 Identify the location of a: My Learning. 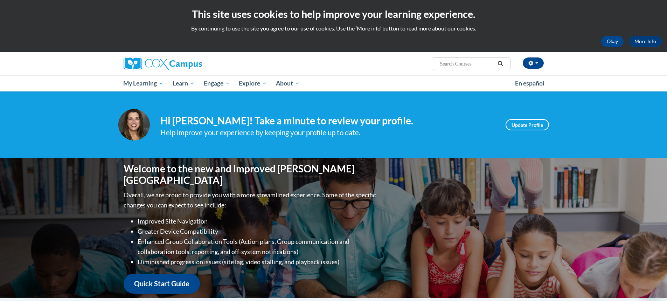
(144, 83).